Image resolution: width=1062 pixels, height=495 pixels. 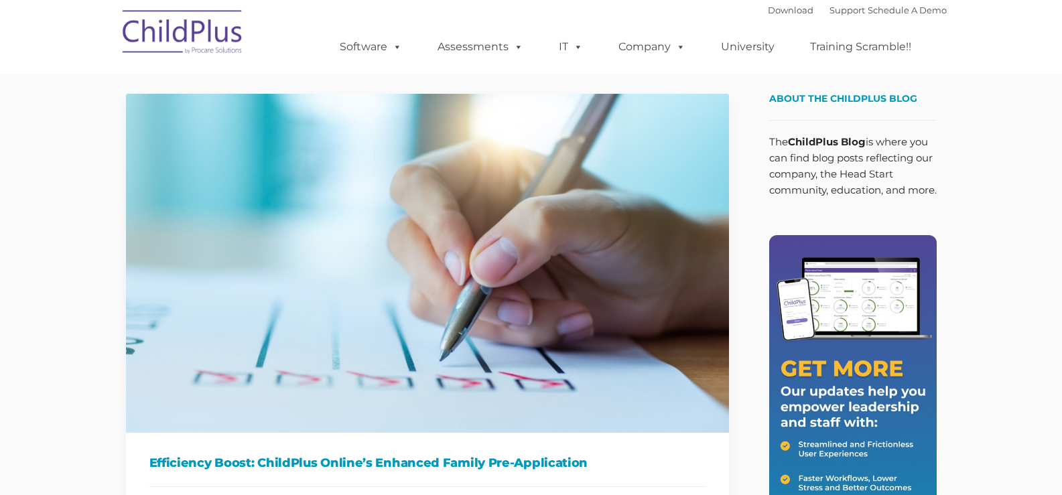 I want to click on a: Software, so click(x=371, y=47).